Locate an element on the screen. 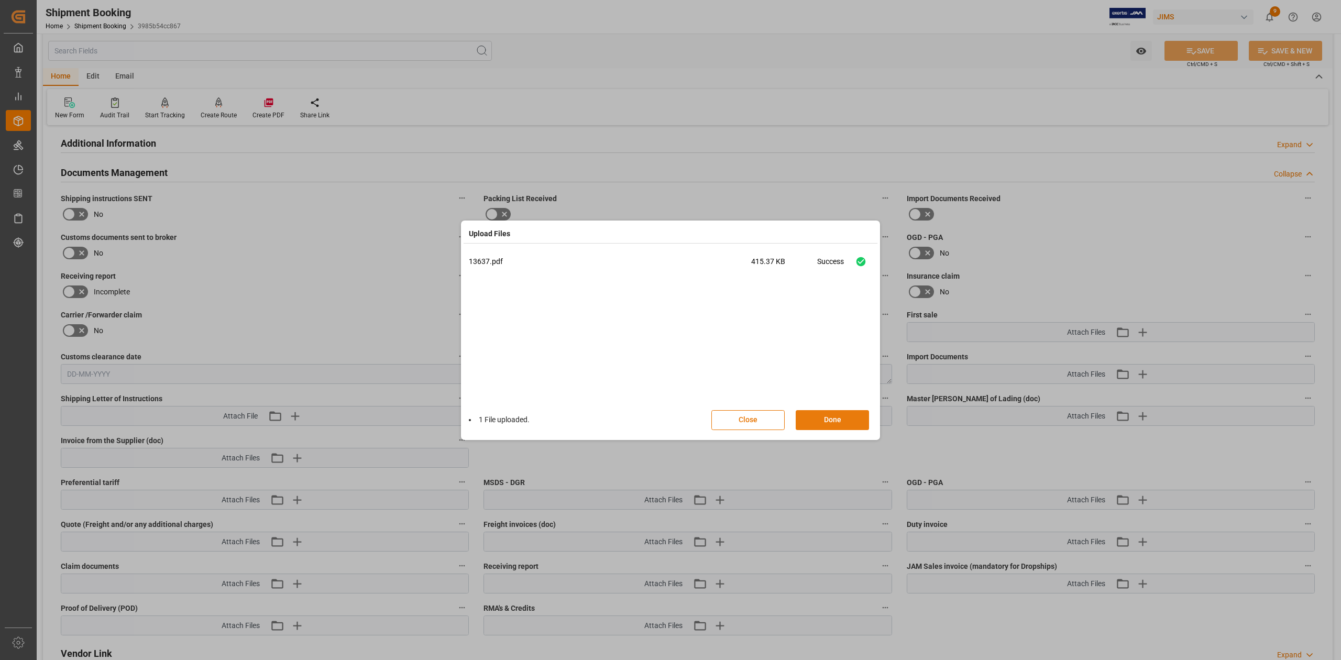 The image size is (1341, 660). button: Close is located at coordinates (748, 420).